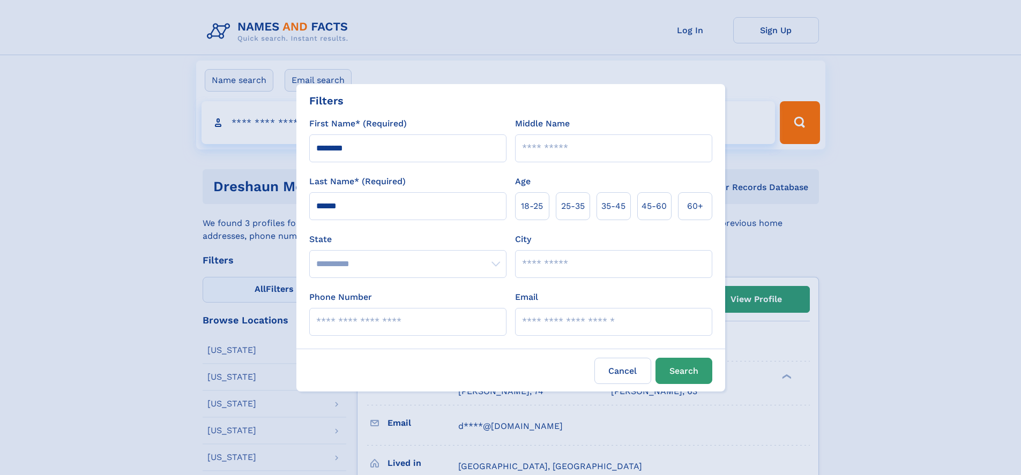 The width and height of the screenshot is (1021, 475). Describe the element at coordinates (522, 182) in the screenshot. I see `label: Age` at that location.